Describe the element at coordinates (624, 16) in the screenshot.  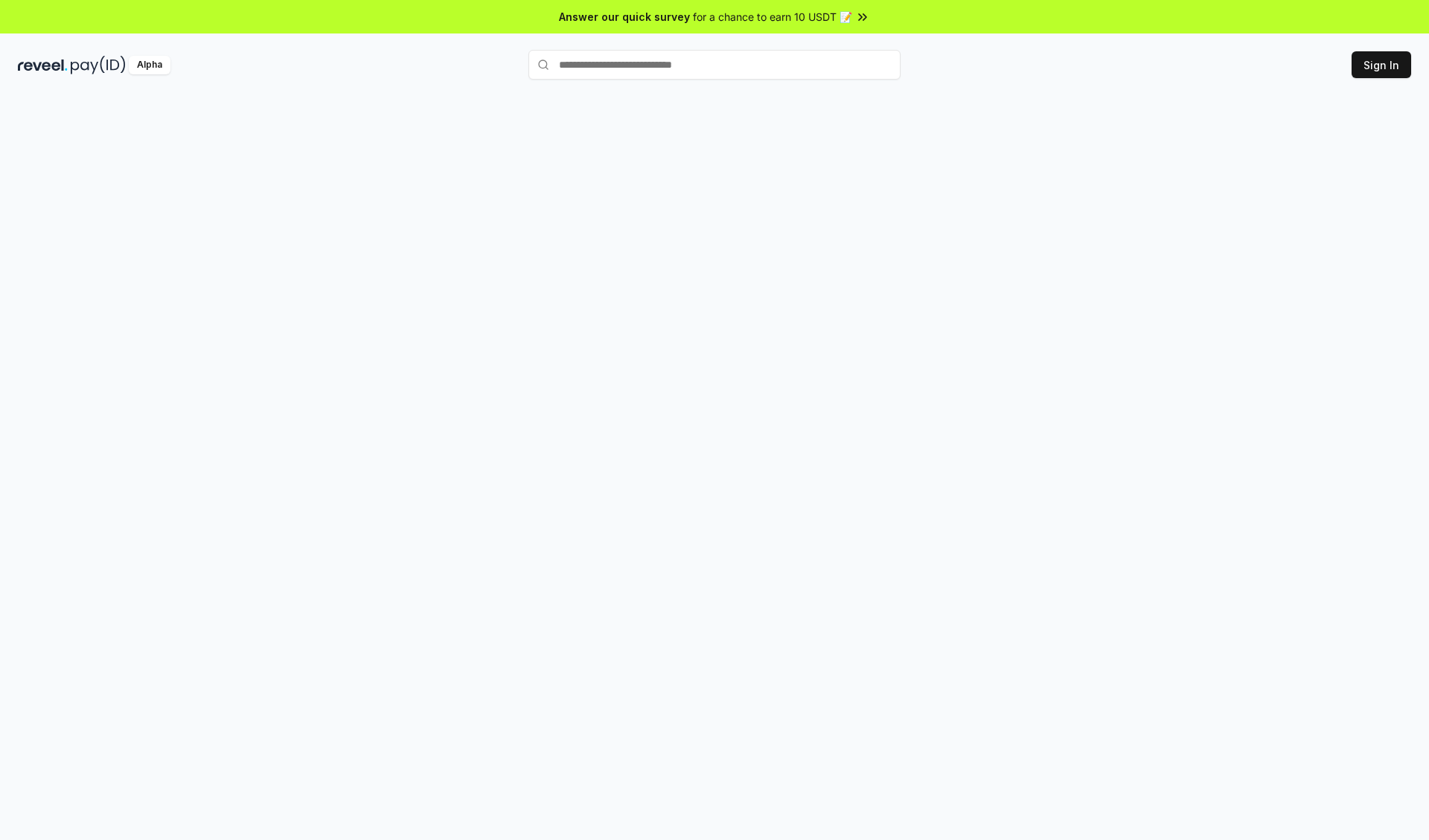
I see `span: Answer our quick survey` at that location.